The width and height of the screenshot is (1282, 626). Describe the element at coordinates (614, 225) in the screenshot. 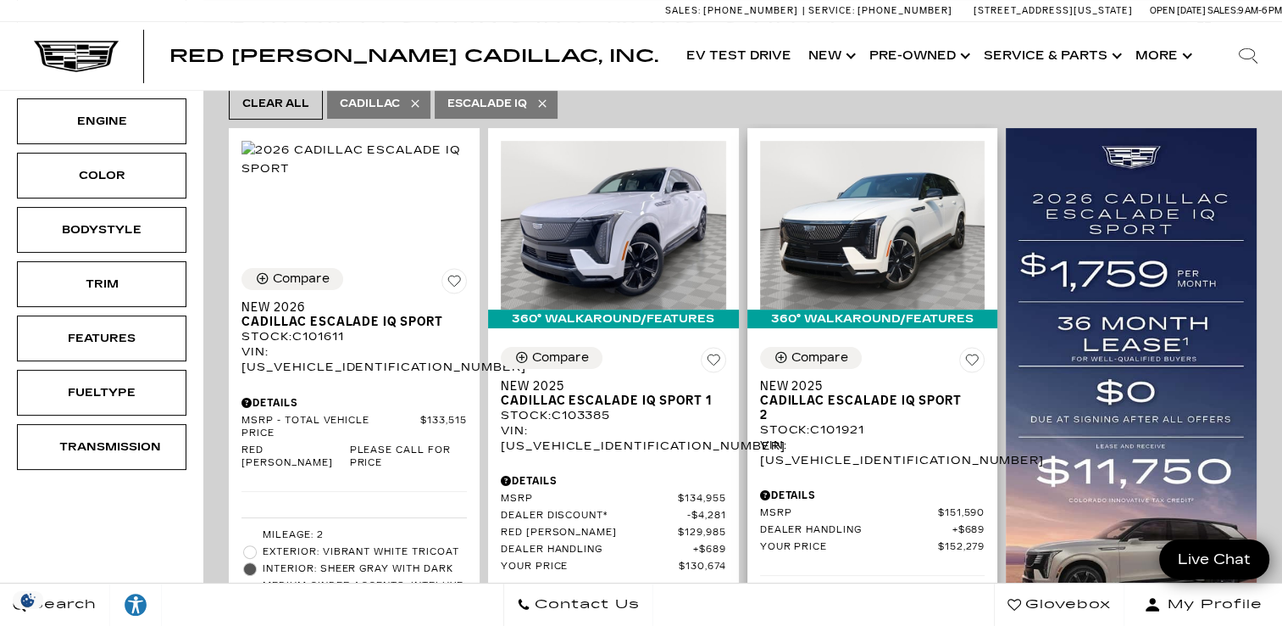

I see `img: 2025 Cadillac ESCALADE IQ Sport 1` at that location.